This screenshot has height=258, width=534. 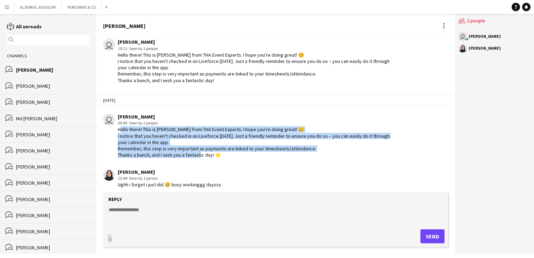 I want to click on a: All unreads, so click(x=24, y=27).